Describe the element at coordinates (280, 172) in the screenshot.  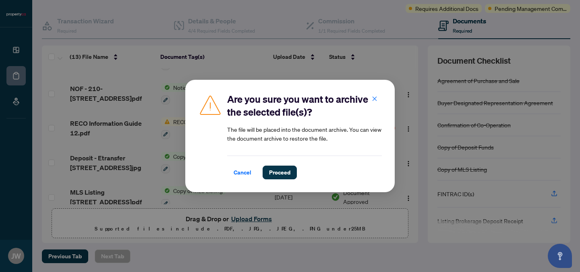
I see `span: Proceed` at that location.